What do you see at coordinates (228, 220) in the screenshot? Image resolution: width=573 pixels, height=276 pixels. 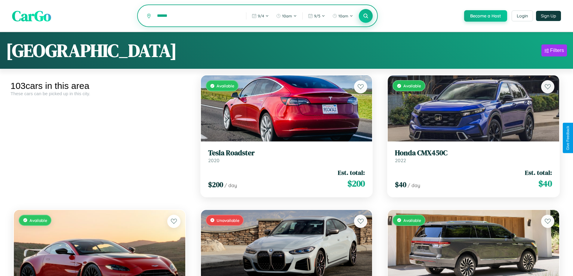 I see `span: Unavailable` at bounding box center [228, 220].